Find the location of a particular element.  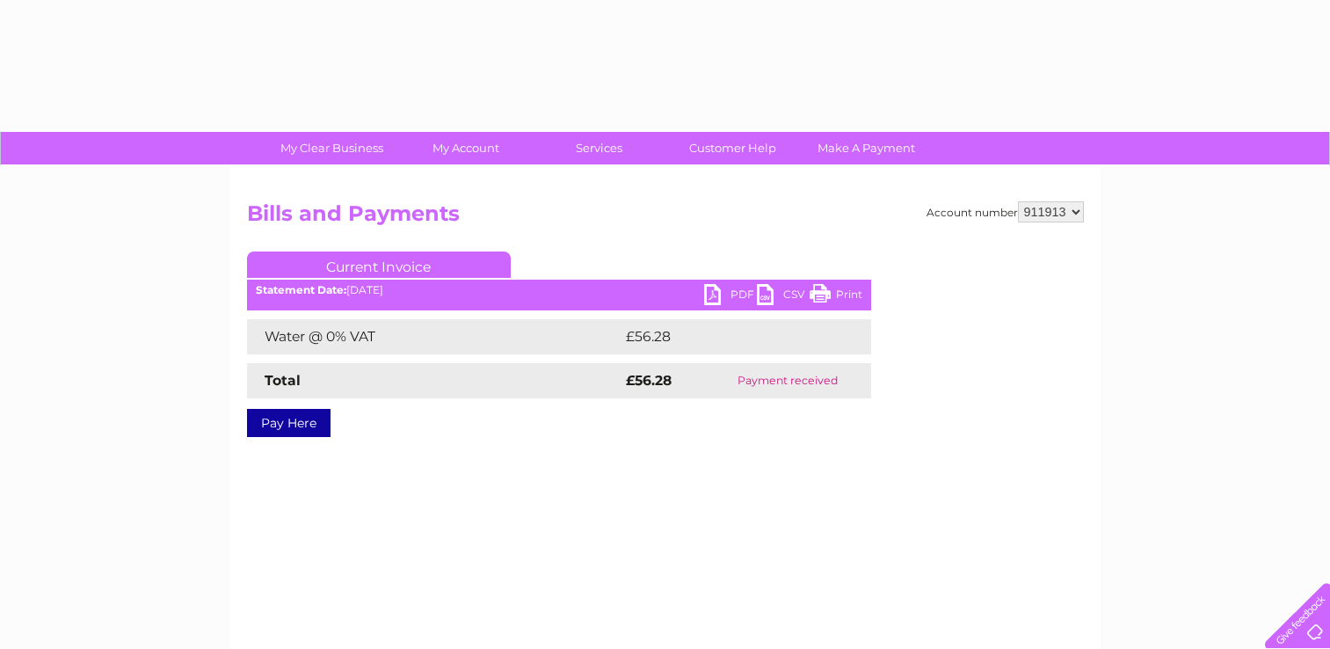

a: PDF is located at coordinates (731, 296).